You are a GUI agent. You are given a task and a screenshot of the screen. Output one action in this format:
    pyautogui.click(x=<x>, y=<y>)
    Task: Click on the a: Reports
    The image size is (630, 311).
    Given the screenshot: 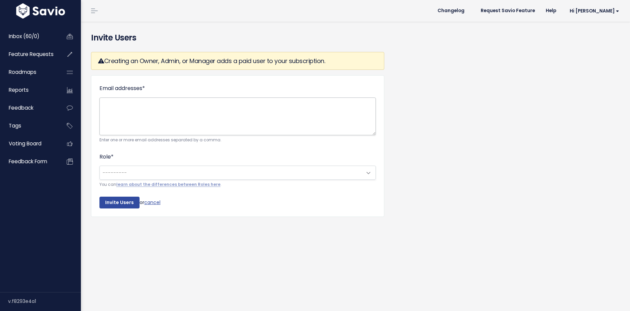 What is the action you would take?
    pyautogui.click(x=29, y=90)
    